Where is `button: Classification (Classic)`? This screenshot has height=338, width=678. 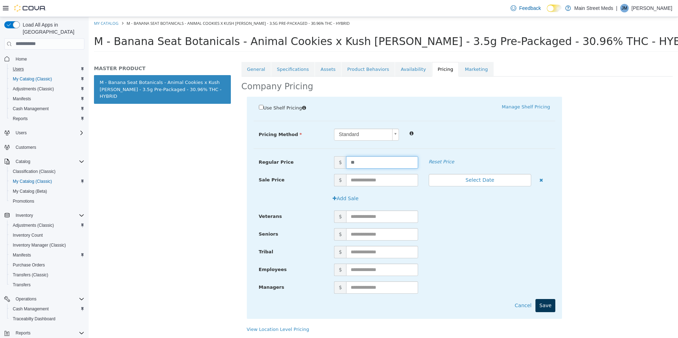
button: Classification (Classic) is located at coordinates (47, 172).